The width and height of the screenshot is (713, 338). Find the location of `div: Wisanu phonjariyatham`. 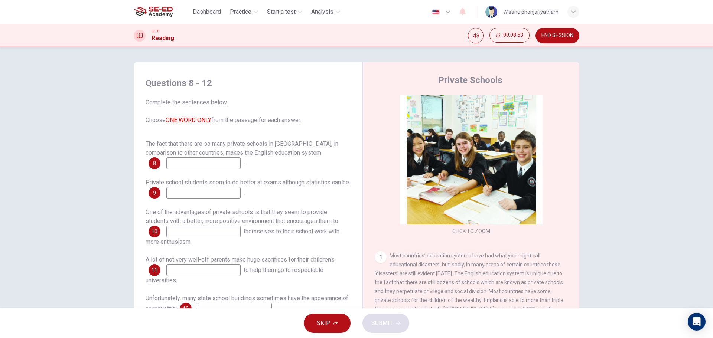

div: Wisanu phonjariyatham is located at coordinates (531, 12).